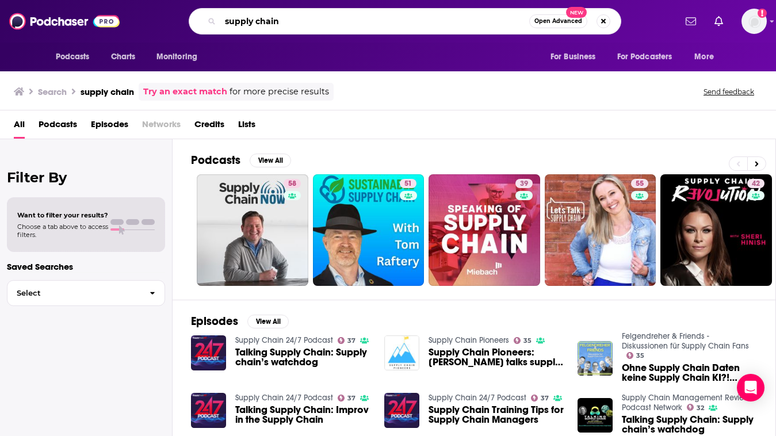 The width and height of the screenshot is (776, 436). I want to click on span: Charts, so click(123, 57).